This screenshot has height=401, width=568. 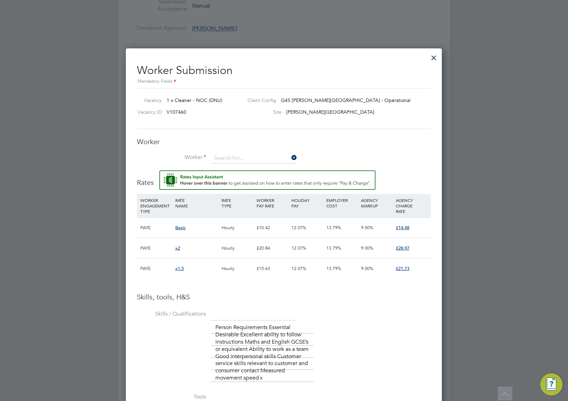 What do you see at coordinates (284, 179) in the screenshot?
I see `h3: Rates` at bounding box center [284, 179].